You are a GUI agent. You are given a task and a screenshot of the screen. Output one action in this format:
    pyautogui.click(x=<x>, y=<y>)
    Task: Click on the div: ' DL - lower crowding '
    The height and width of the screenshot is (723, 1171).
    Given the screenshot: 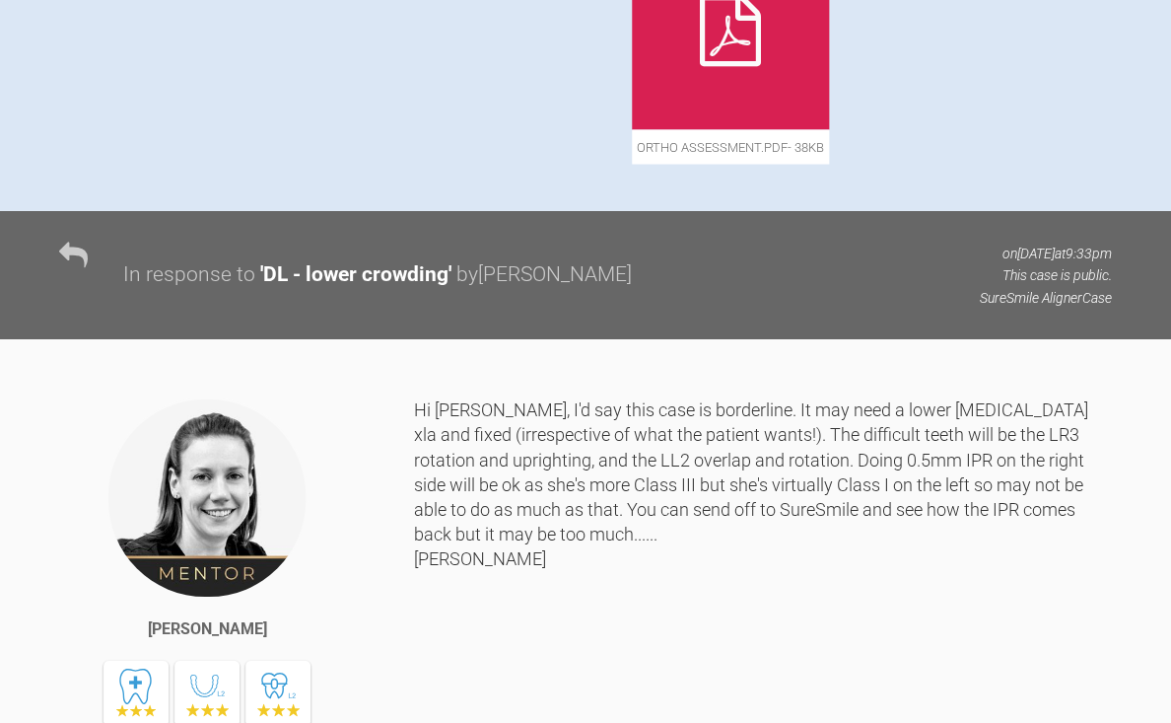 What is the action you would take?
    pyautogui.click(x=356, y=275)
    